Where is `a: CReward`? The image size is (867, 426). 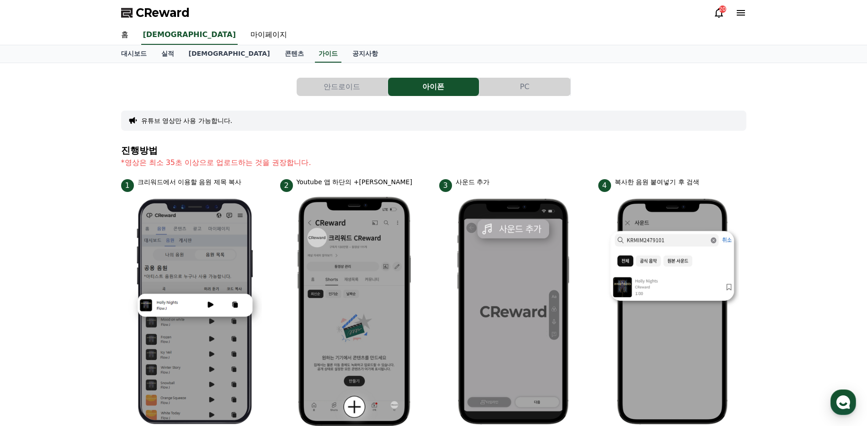 a: CReward is located at coordinates (155, 13).